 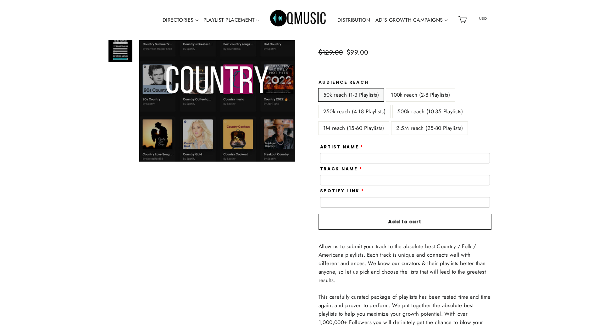 What do you see at coordinates (354, 20) in the screenshot?
I see `a: DISTRIBUTION` at bounding box center [354, 20].